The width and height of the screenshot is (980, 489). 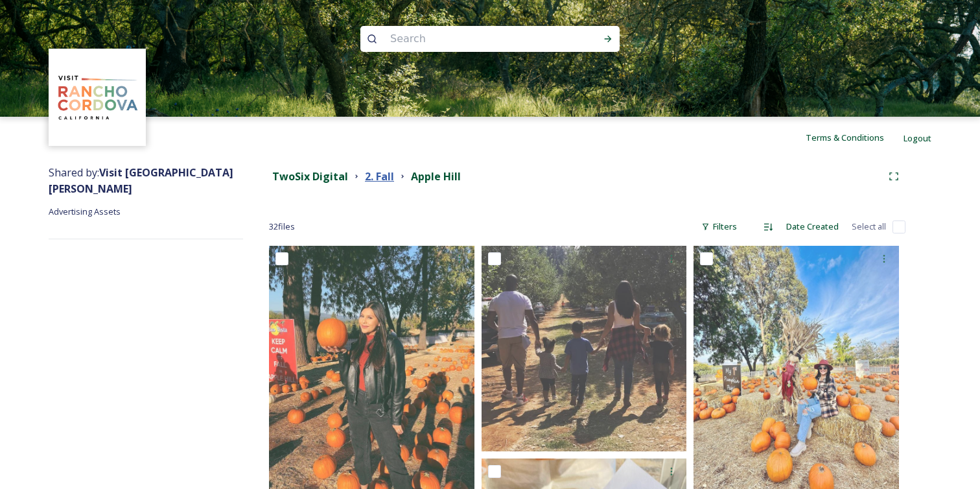 What do you see at coordinates (845, 137) in the screenshot?
I see `span: Terms & Conditions` at bounding box center [845, 137].